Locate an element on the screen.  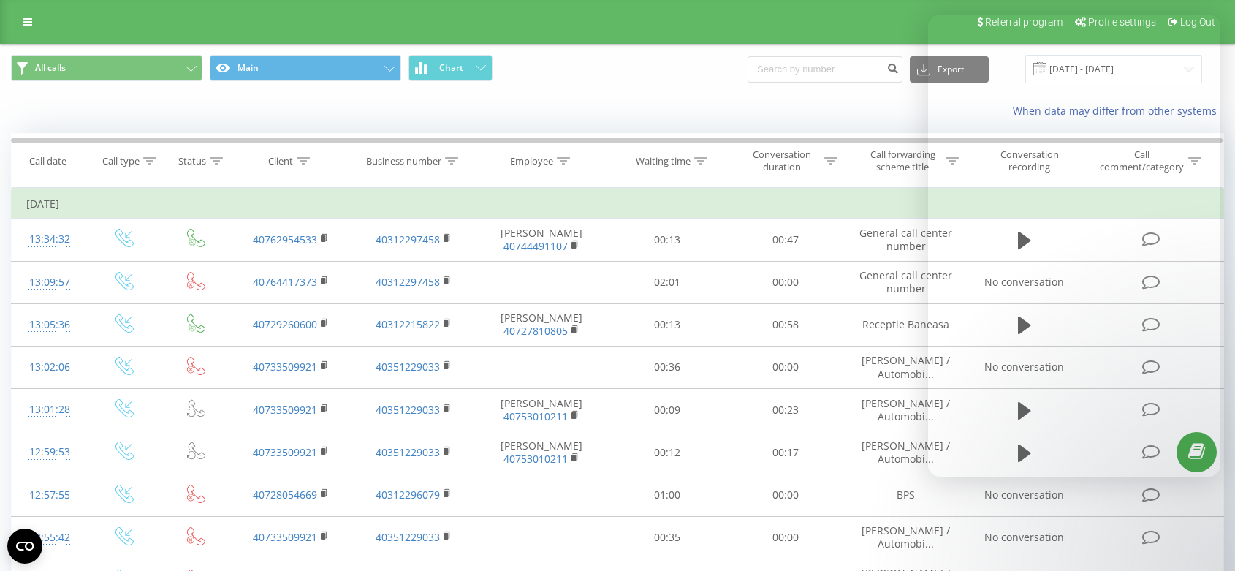
div: Call forwarding scheme title is located at coordinates (902, 161).